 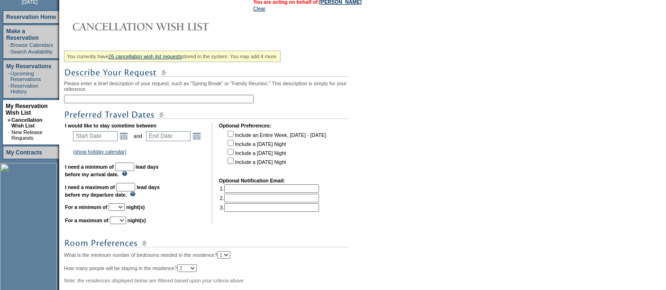 What do you see at coordinates (172, 56) in the screenshot?
I see `div: You currently have stored in the system. You may add 4 more.` at bounding box center [172, 56].